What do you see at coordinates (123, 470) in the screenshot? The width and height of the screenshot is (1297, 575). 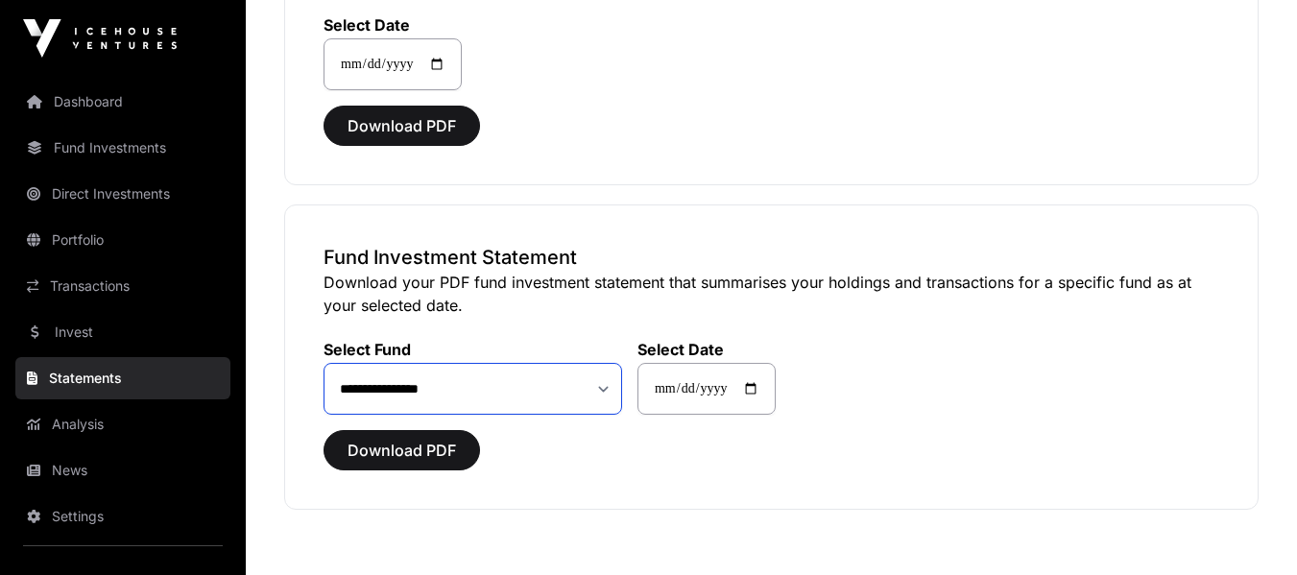 I see `a: News` at bounding box center [123, 470].